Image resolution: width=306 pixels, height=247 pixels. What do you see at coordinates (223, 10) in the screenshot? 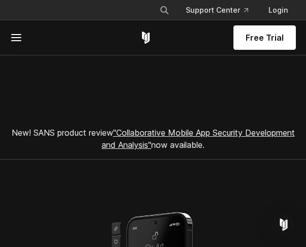
I see `div: Navigation Menu` at bounding box center [223, 10].